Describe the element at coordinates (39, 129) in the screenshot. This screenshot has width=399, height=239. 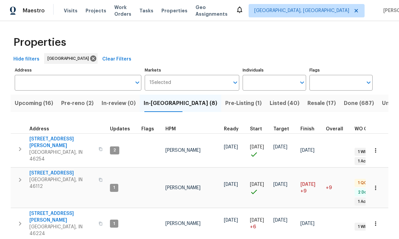
I see `span: Address` at that location.